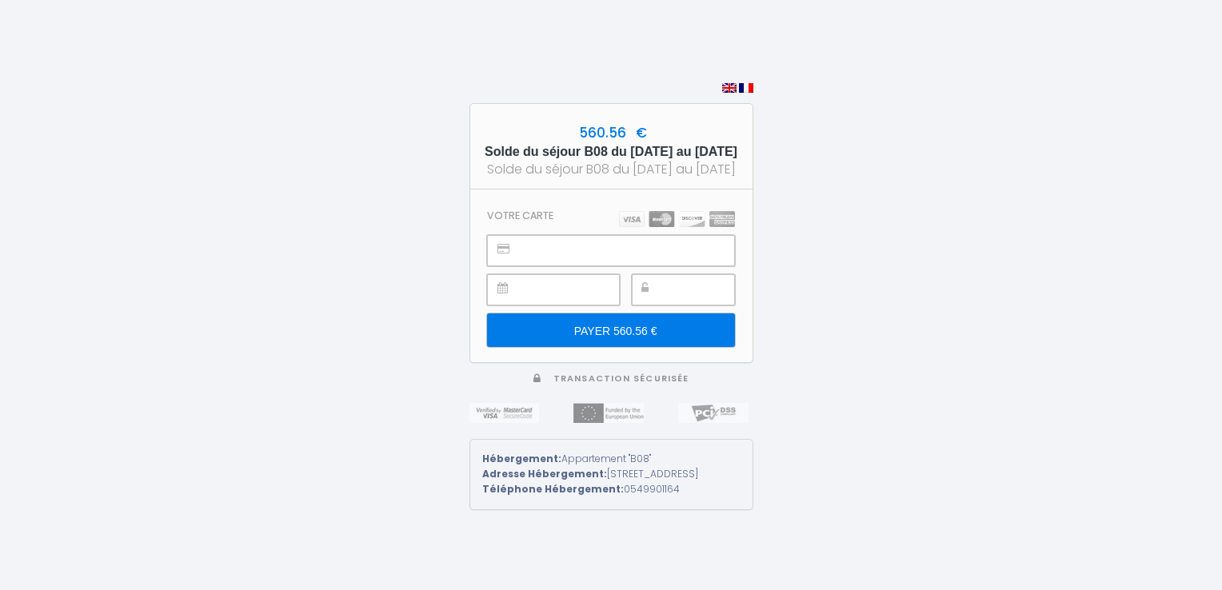  What do you see at coordinates (610, 330) in the screenshot?
I see `input: PAYER 560.56 €` at bounding box center [610, 330].